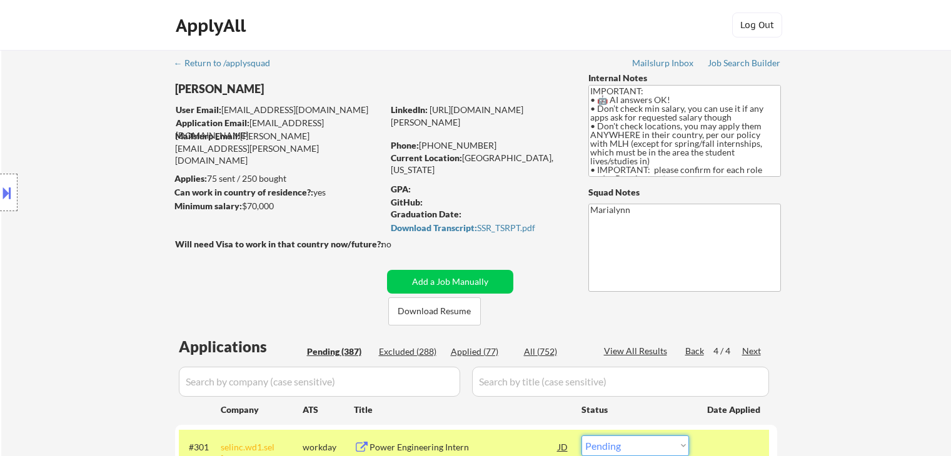 The height and width of the screenshot is (456, 951). What do you see at coordinates (757, 25) in the screenshot?
I see `button: Log Out` at bounding box center [757, 25].